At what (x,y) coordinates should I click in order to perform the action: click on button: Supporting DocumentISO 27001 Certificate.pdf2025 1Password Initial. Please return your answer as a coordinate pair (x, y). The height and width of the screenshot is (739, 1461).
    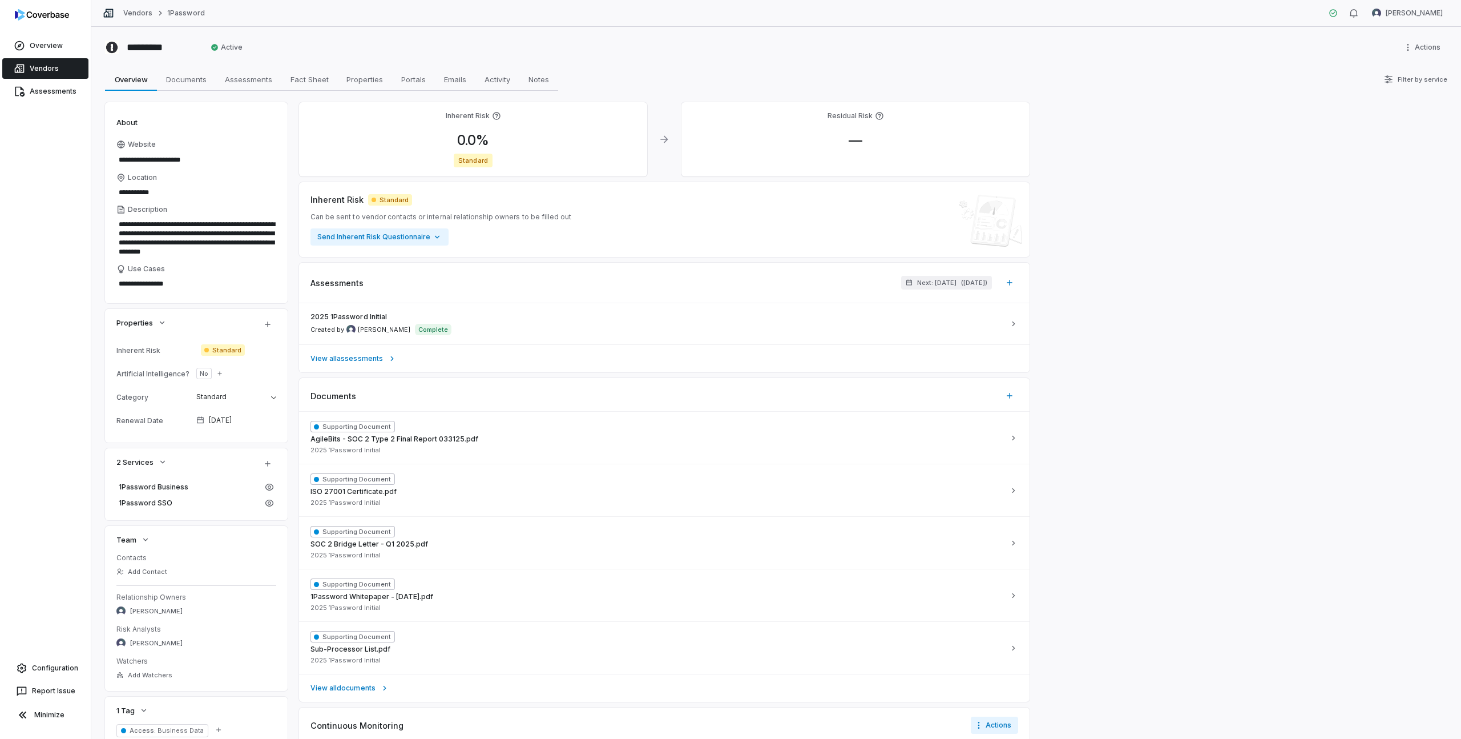
    Looking at the image, I should click on (664, 490).